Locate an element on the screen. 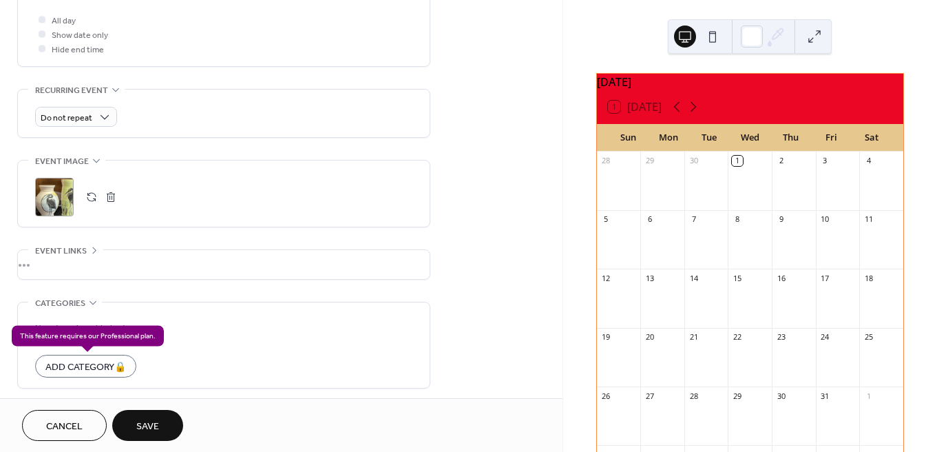 This screenshot has height=452, width=937. span: Cancel is located at coordinates (64, 426).